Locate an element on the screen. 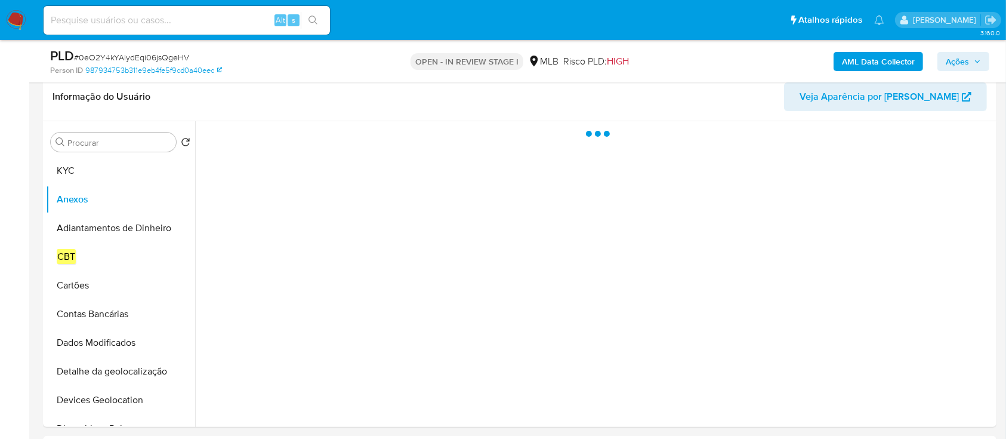 This screenshot has height=439, width=1006. button: Procurar is located at coordinates (60, 142).